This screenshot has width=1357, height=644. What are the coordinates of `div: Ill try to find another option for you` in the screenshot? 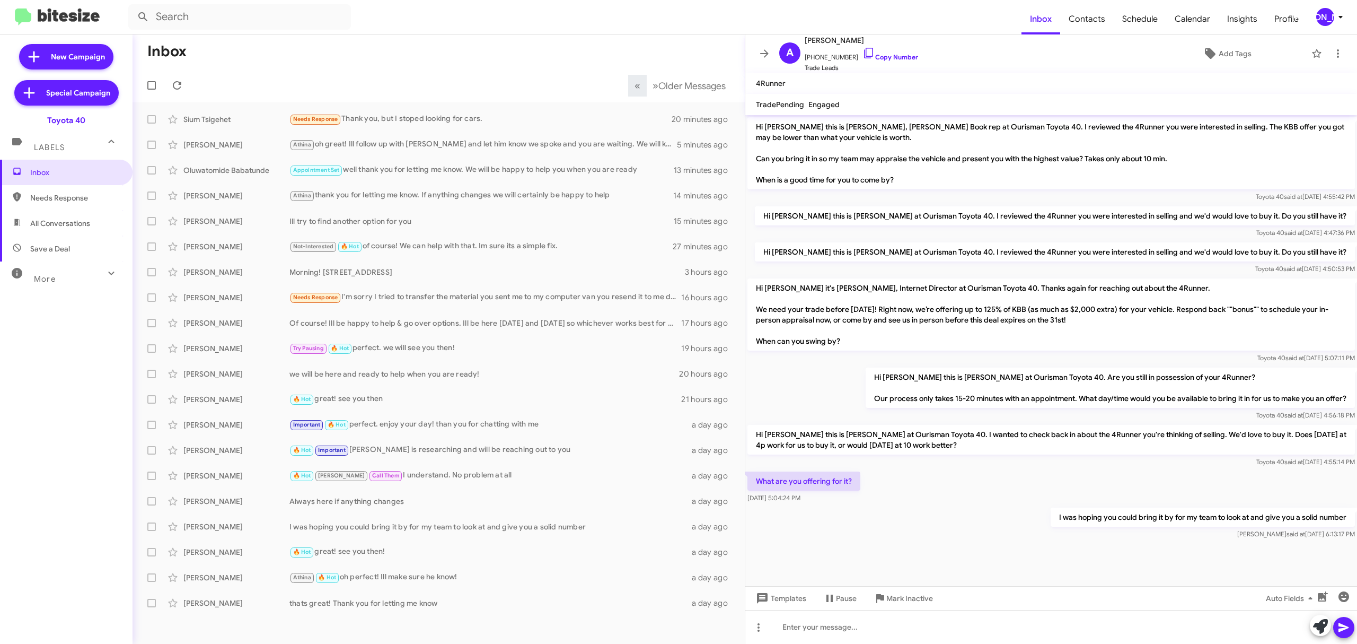 It's located at (481, 221).